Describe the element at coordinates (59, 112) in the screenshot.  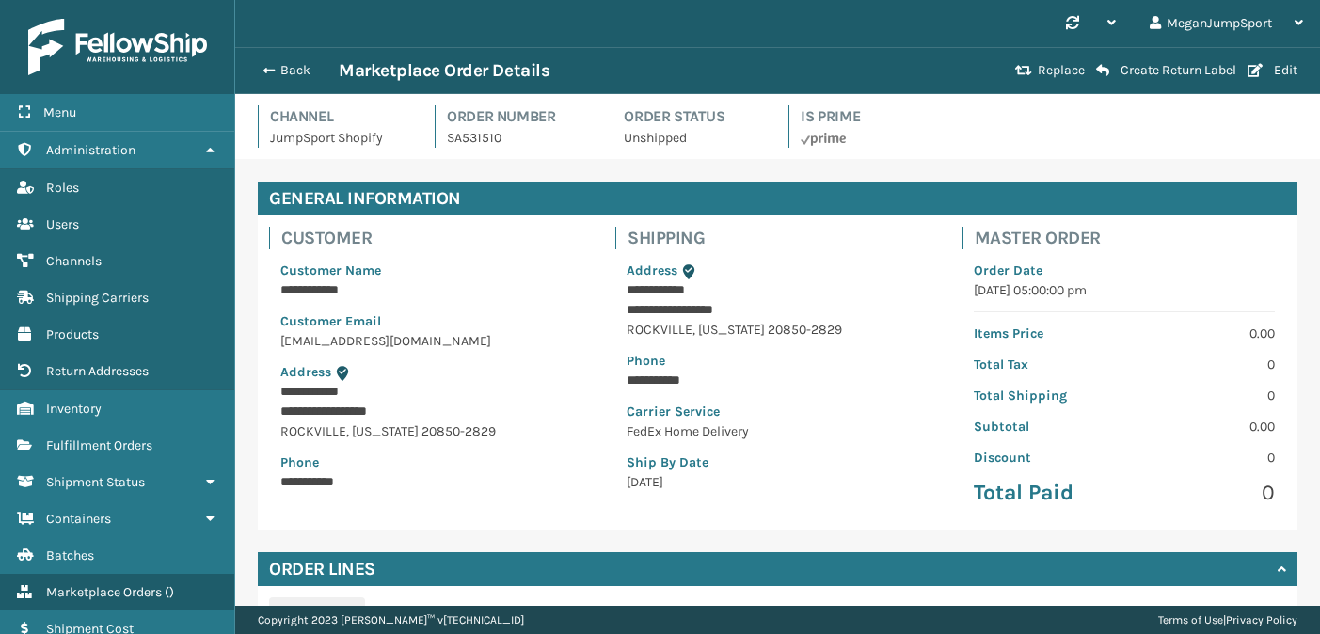
I see `span: Menu` at that location.